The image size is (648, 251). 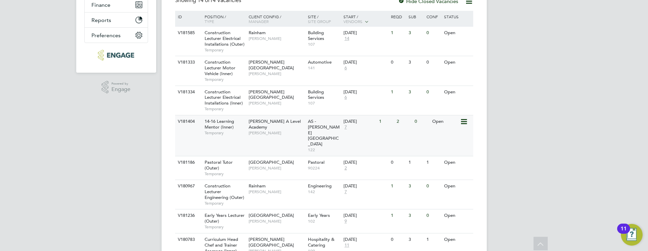 What do you see at coordinates (188, 122) in the screenshot?
I see `div: V181404` at bounding box center [188, 122].